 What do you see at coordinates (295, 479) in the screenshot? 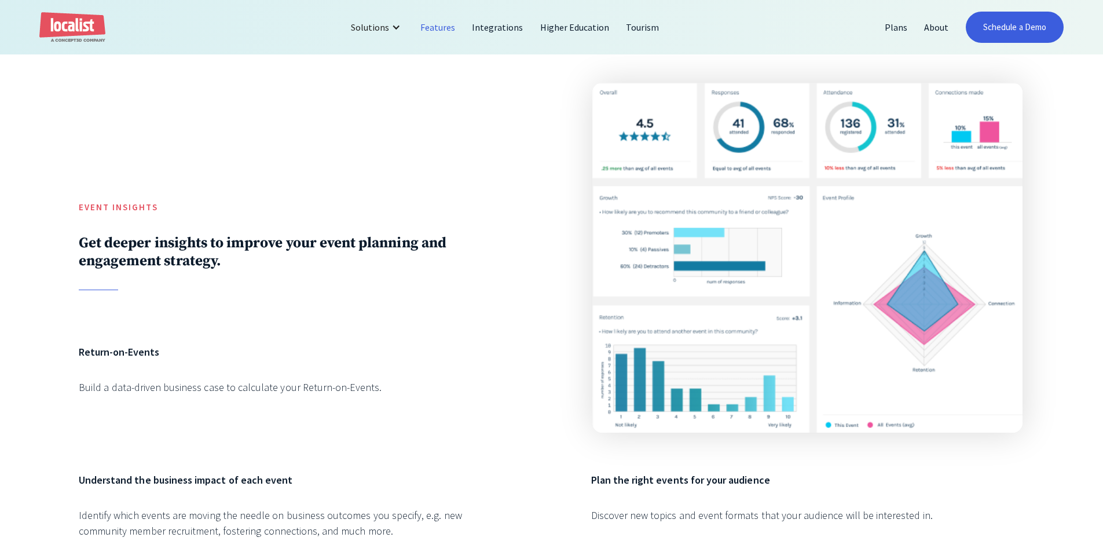
I see `h6: Understand the business impact of each event` at bounding box center [295, 479].